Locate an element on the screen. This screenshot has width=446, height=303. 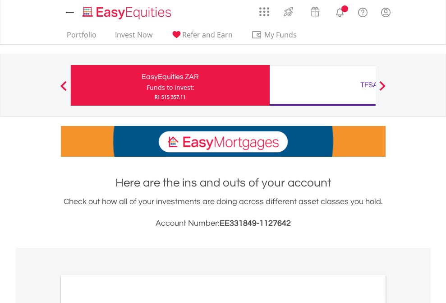
span: Refer and Earn is located at coordinates (208, 35).